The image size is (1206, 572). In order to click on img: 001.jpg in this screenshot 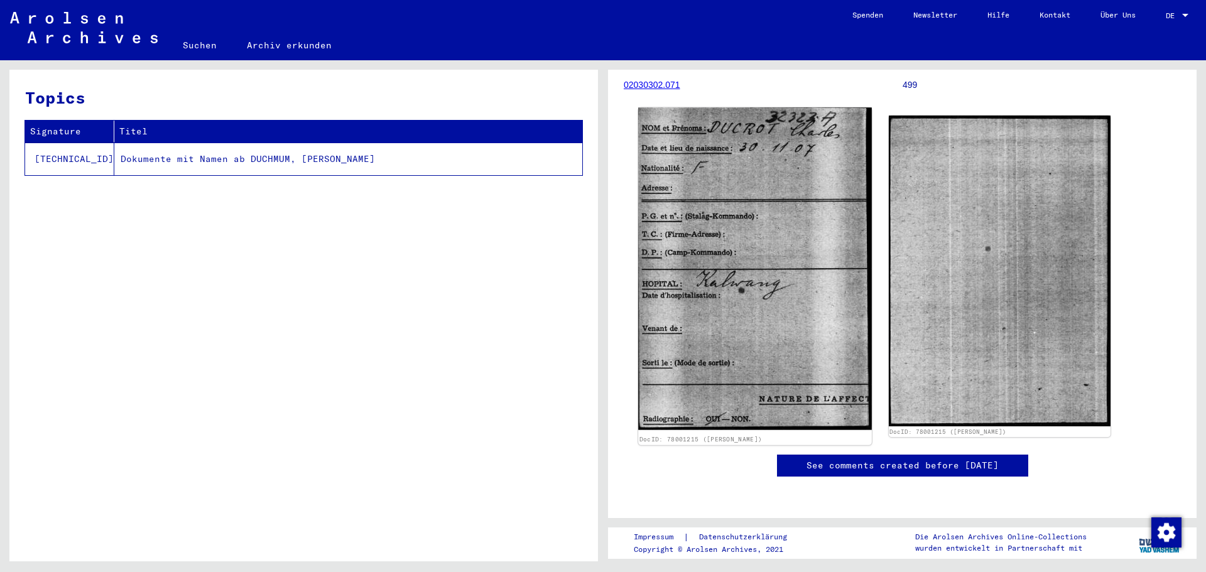, I will do `click(754, 268)`.